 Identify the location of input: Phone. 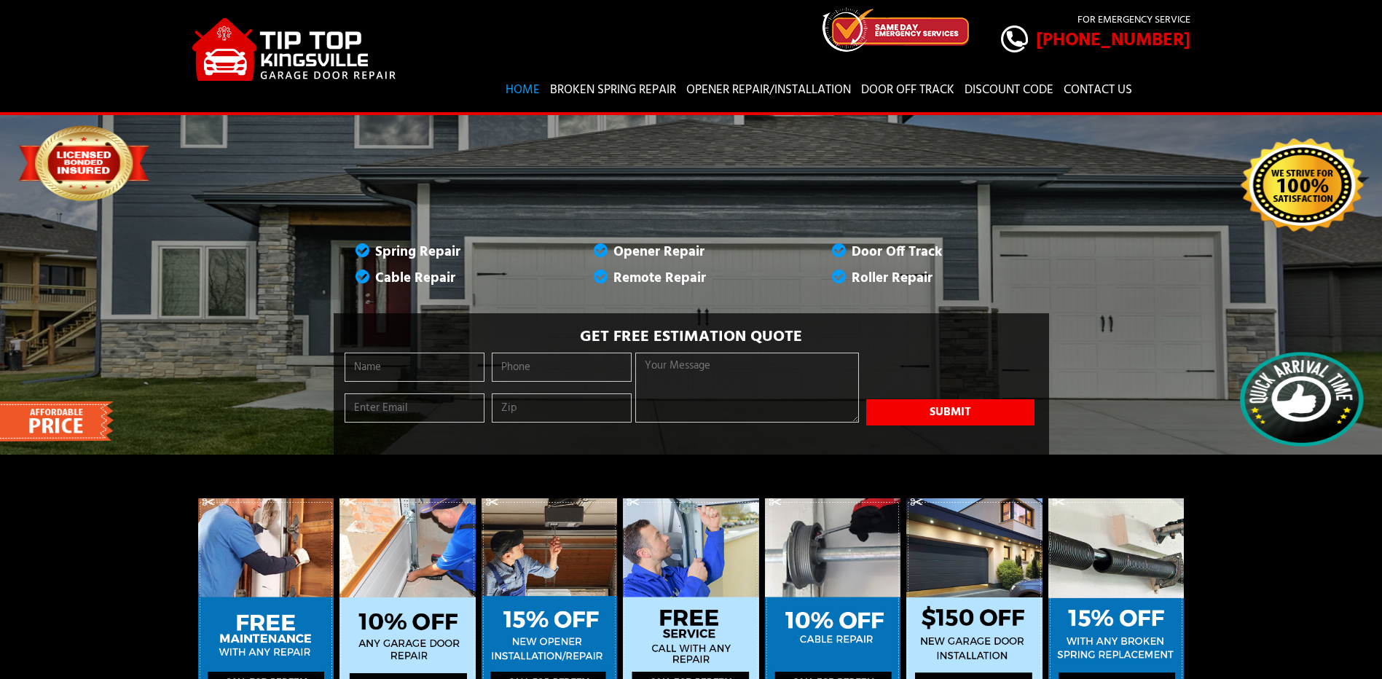
(562, 367).